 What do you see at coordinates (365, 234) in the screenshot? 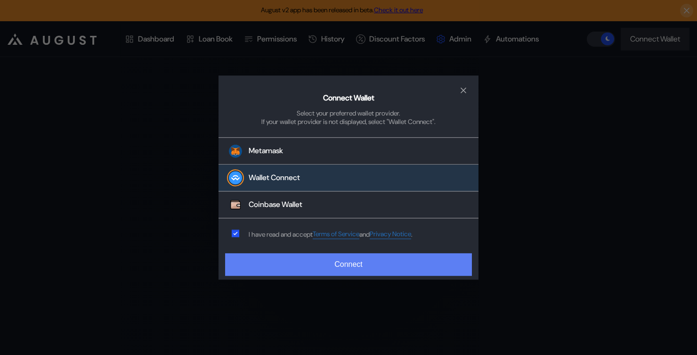
I see `span: and` at bounding box center [365, 234].